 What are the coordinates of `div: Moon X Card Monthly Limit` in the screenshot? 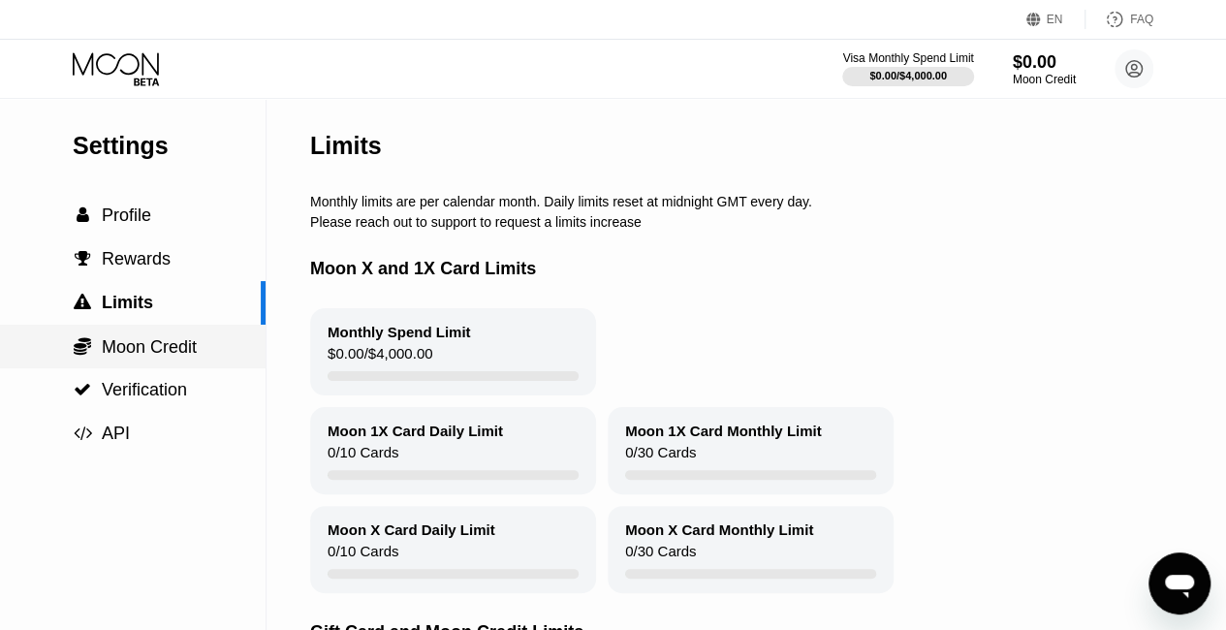 It's located at (719, 529).